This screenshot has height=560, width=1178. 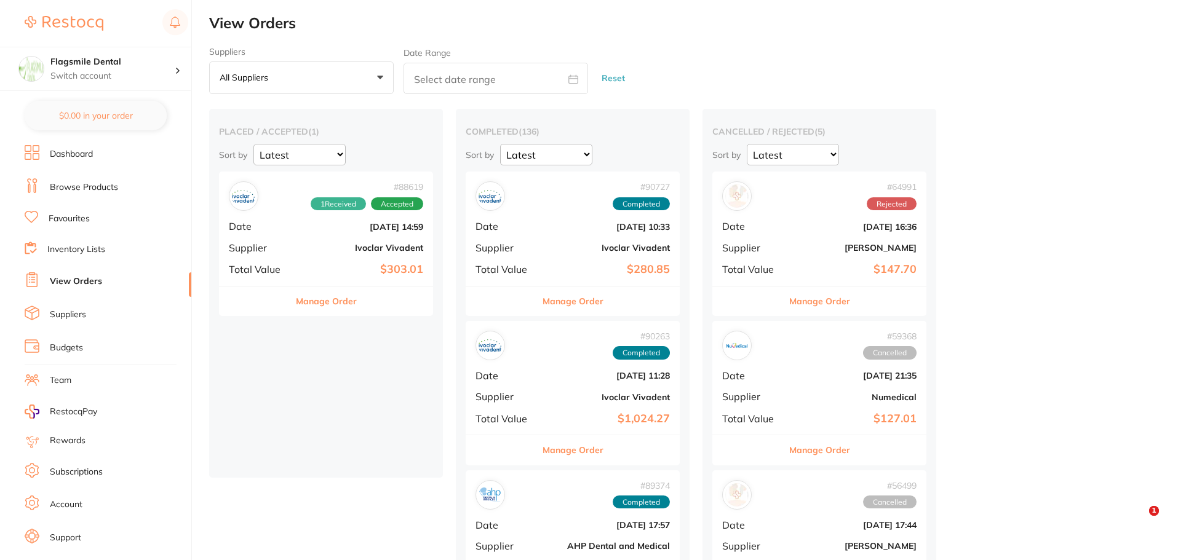 What do you see at coordinates (641, 187) in the screenshot?
I see `span: # 90727` at bounding box center [641, 187].